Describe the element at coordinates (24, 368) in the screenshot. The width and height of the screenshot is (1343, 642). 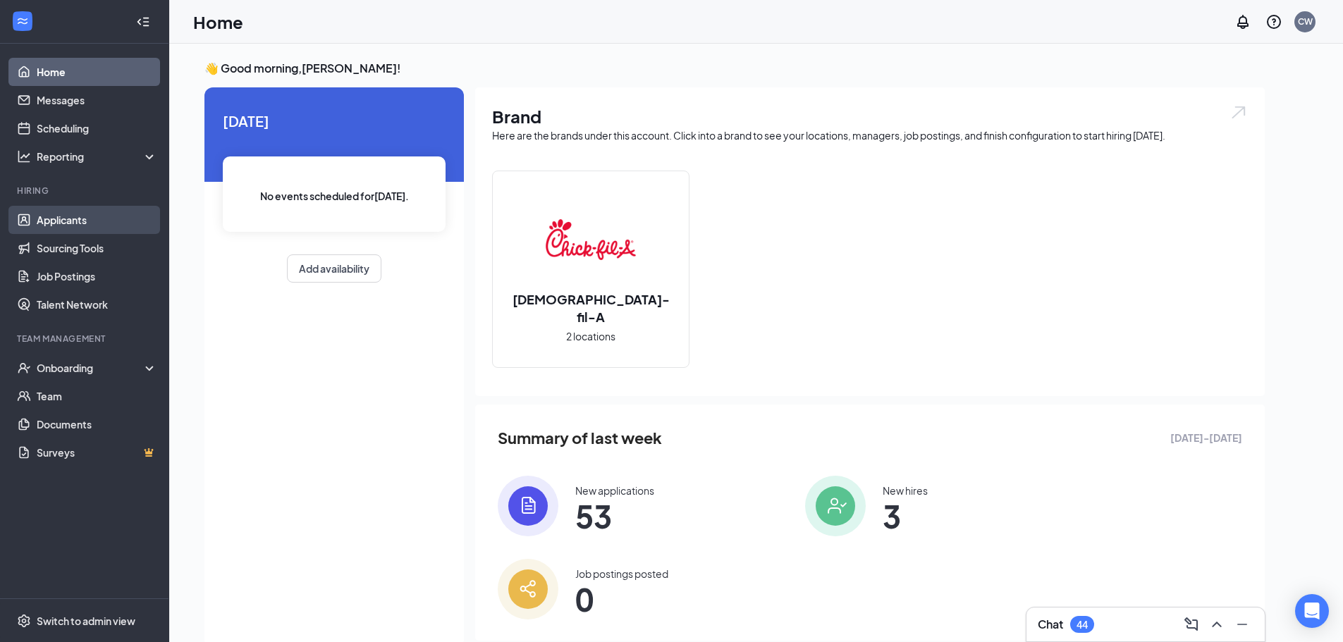
I see `svg: UserCheck` at that location.